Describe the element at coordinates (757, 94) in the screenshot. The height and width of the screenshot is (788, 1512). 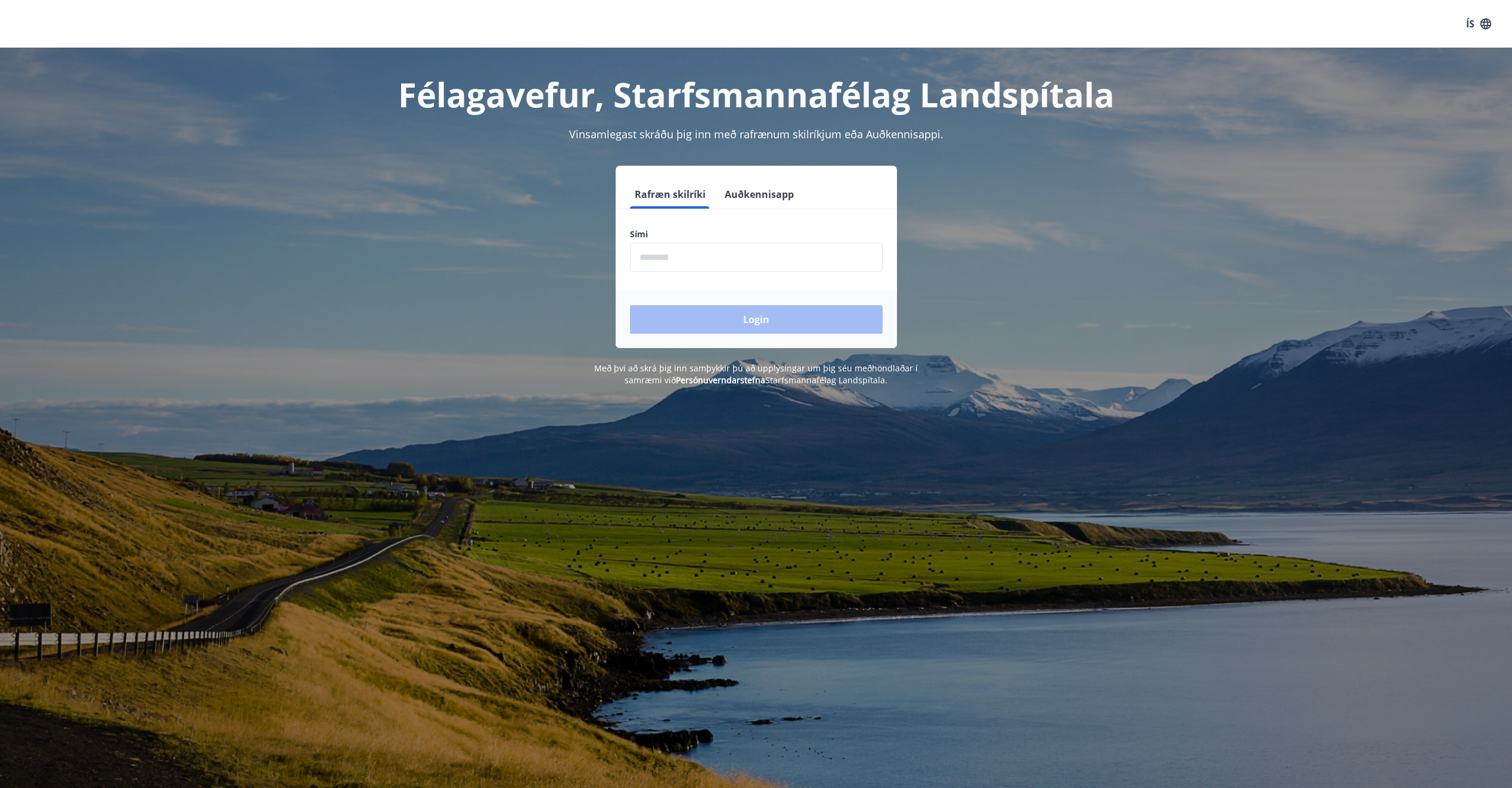
I see `h1: Félagavefur, Starfsmannafélag Landspítala` at that location.